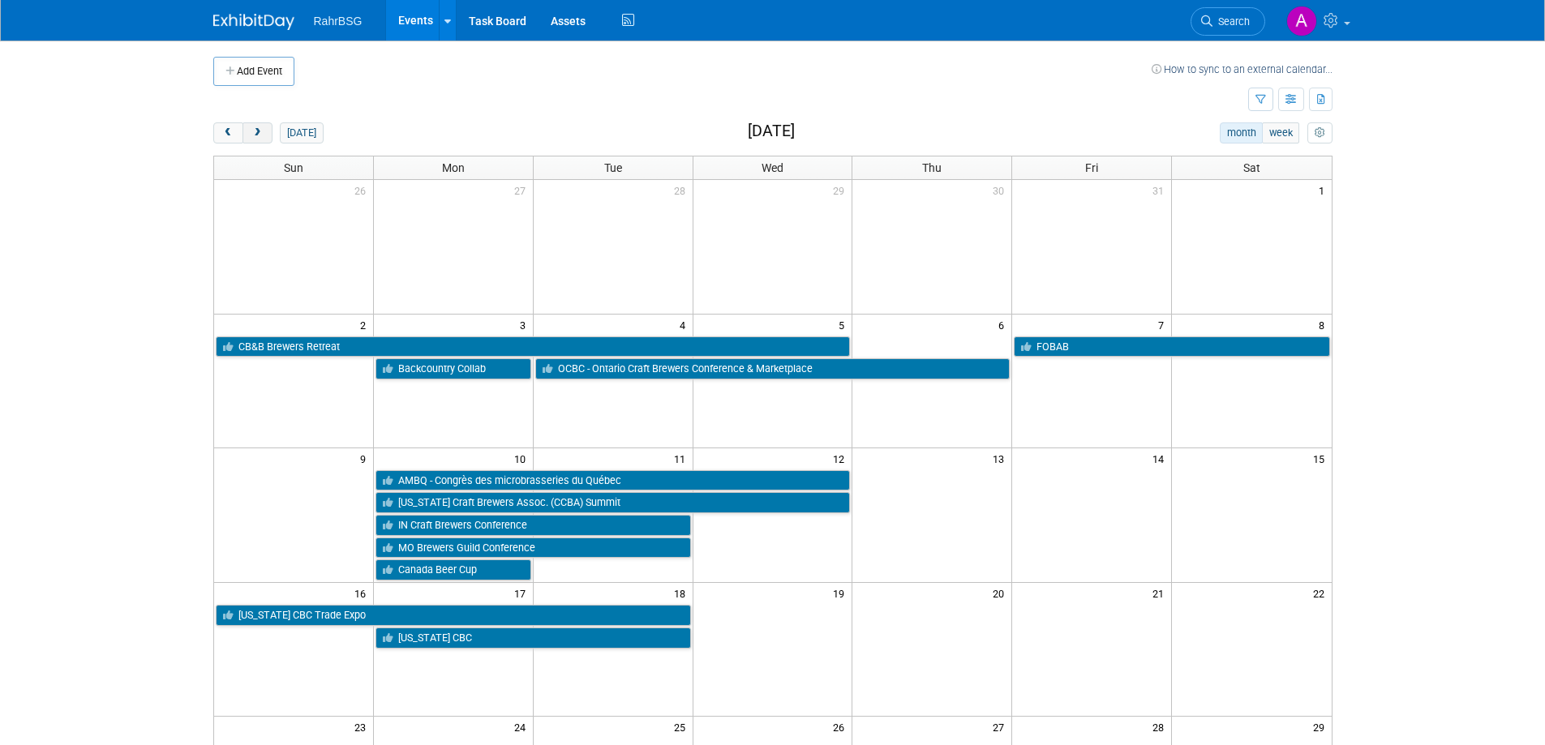 This screenshot has height=745, width=1545. Describe the element at coordinates (1160, 190) in the screenshot. I see `span: 31` at that location.